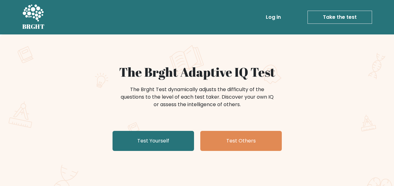 The image size is (394, 186). I want to click on div: The Brght Test dynamically adjusts the difficulty of the questions to the level of each test take..., so click(197, 97).